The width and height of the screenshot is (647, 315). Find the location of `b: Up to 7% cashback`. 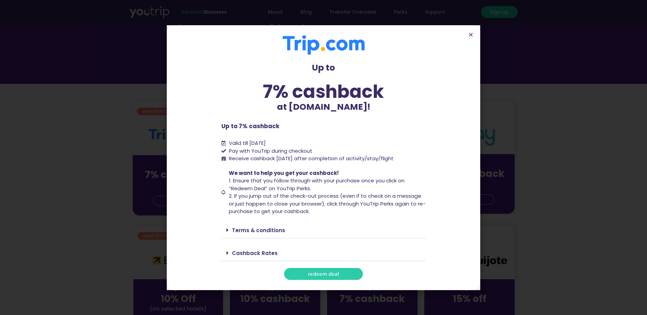

b: Up to 7% cashback is located at coordinates (250, 126).